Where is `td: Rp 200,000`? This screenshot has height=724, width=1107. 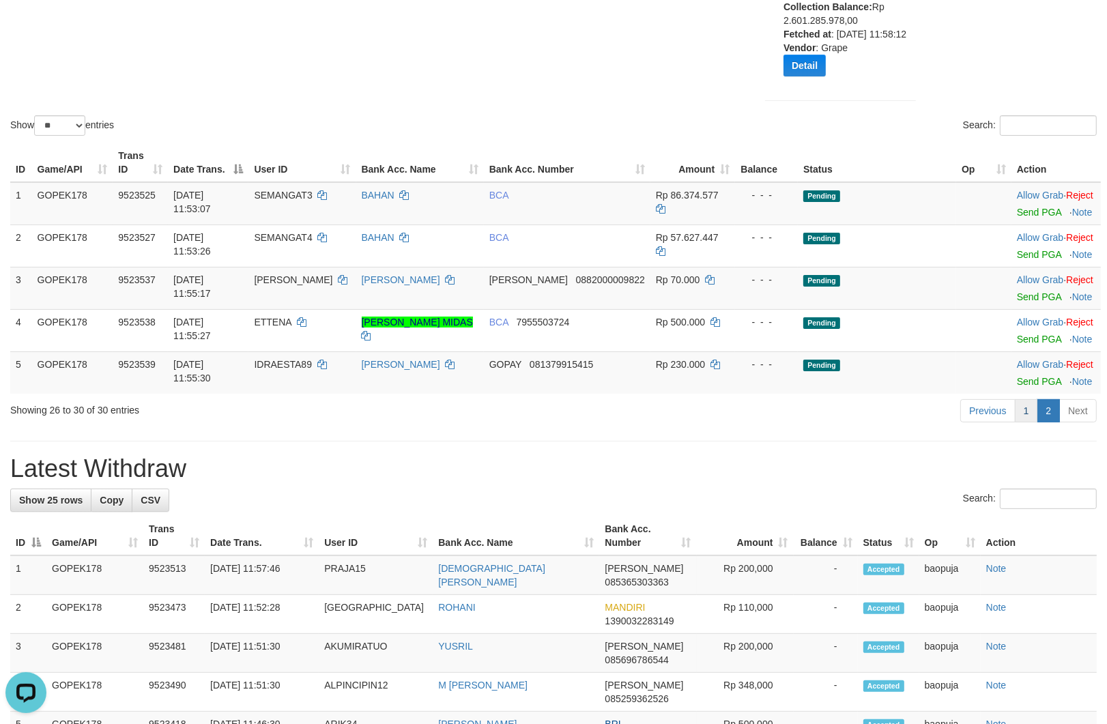
td: Rp 200,000 is located at coordinates (745, 575).